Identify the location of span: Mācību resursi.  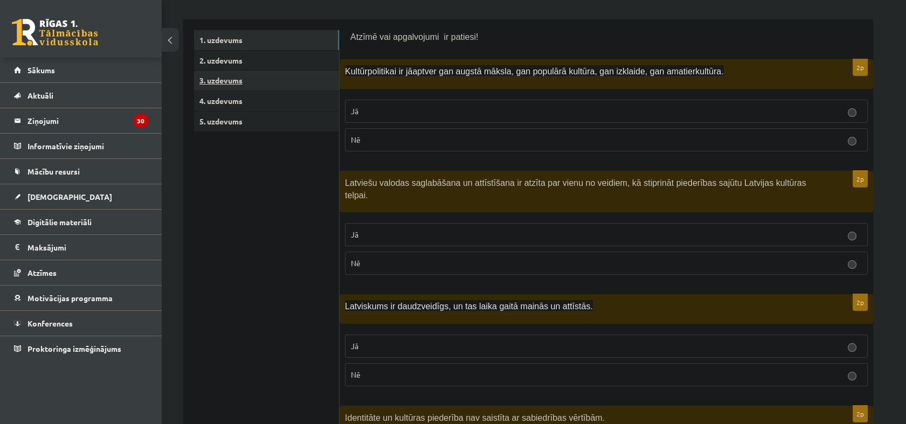
(53, 171).